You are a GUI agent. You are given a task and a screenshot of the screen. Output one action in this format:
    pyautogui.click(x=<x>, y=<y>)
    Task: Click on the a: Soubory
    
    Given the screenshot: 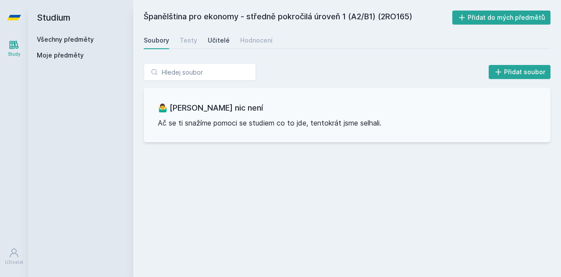 What is the action you would take?
    pyautogui.click(x=157, y=40)
    